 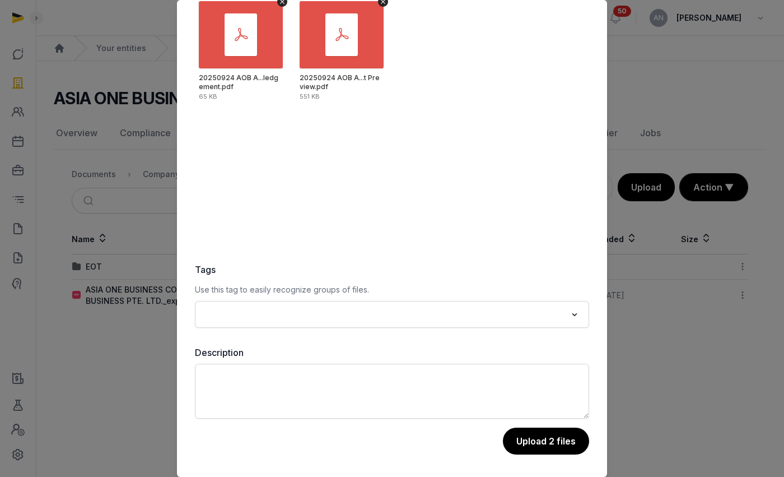 I want to click on div: 20250924 AOB Annual Returns FYE 31-12-2024 ACRA Lodgement Preview.pdf, so click(x=340, y=82).